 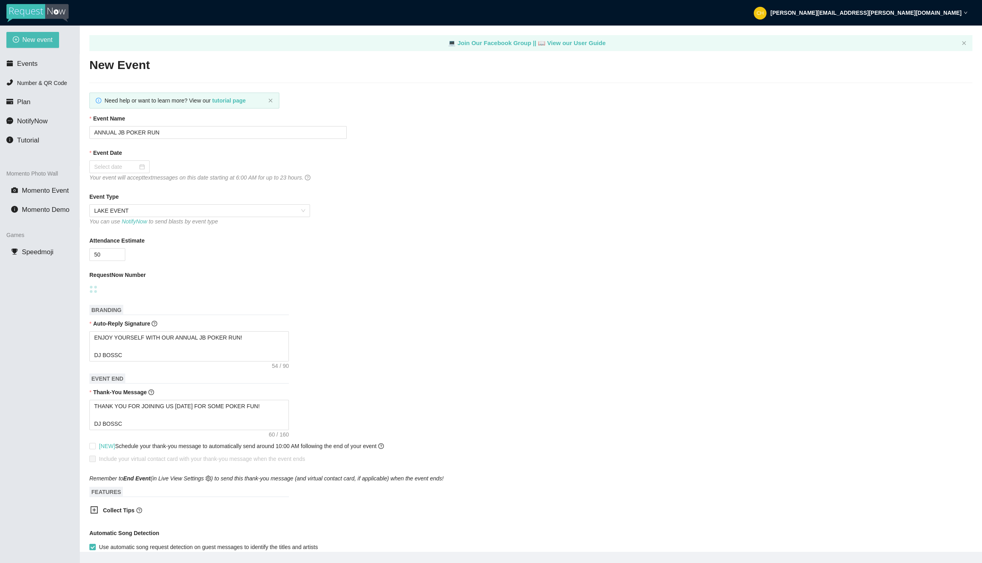 What do you see at coordinates (38, 252) in the screenshot?
I see `span: Speedmoji` at bounding box center [38, 252].